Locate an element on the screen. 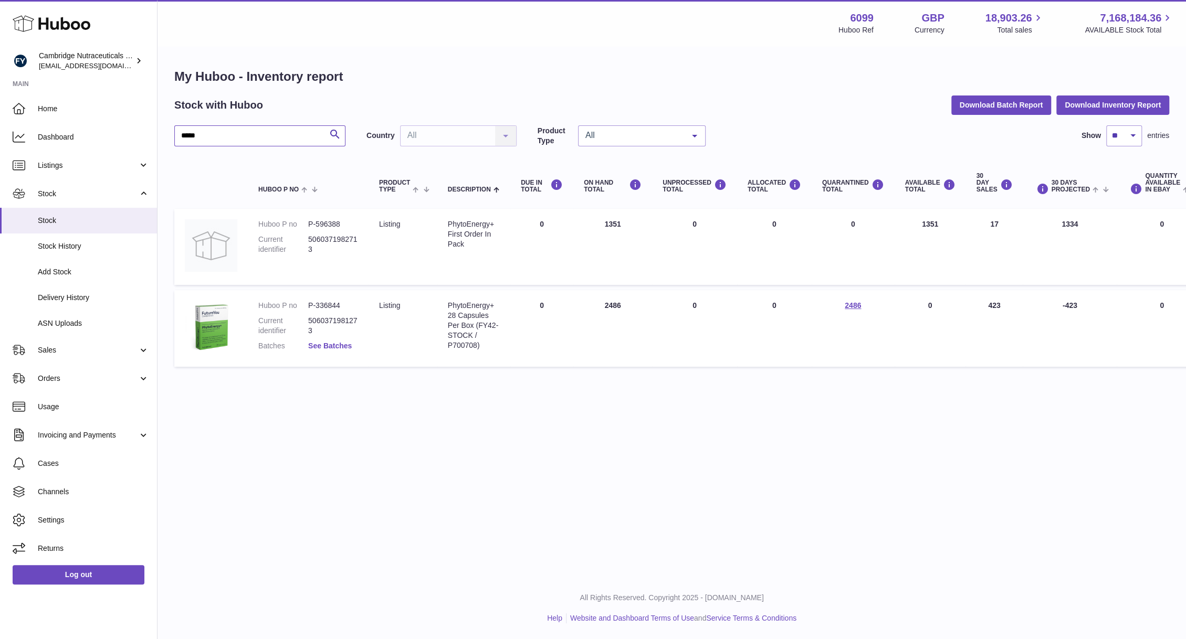 The width and height of the screenshot is (1186, 639). h1: My Huboo - Inventory report is located at coordinates (671, 77).